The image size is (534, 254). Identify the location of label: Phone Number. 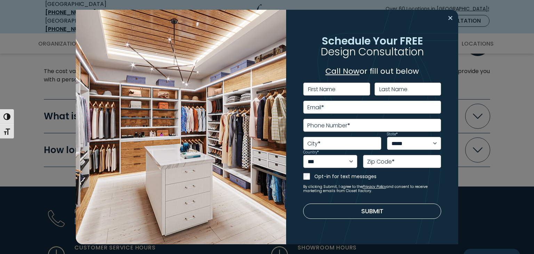
(328, 125).